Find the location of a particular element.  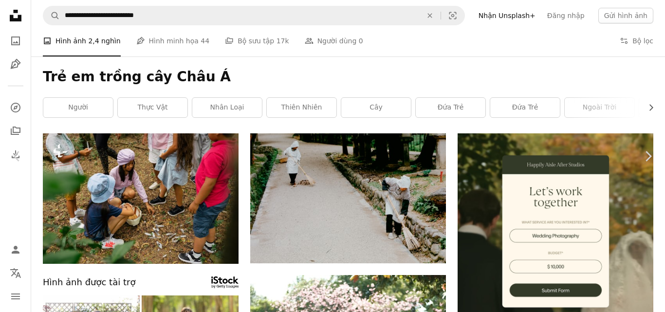

button: Gửi hình ảnh is located at coordinates (625, 16).